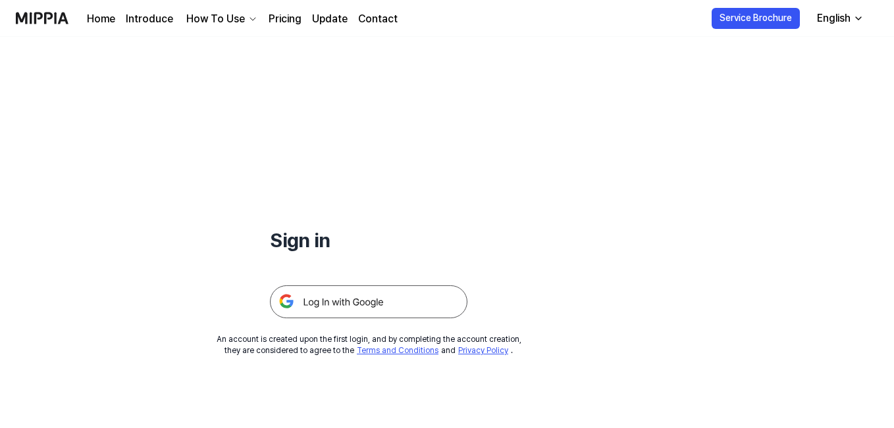 The width and height of the screenshot is (894, 428). I want to click on button: How To Use, so click(220, 19).